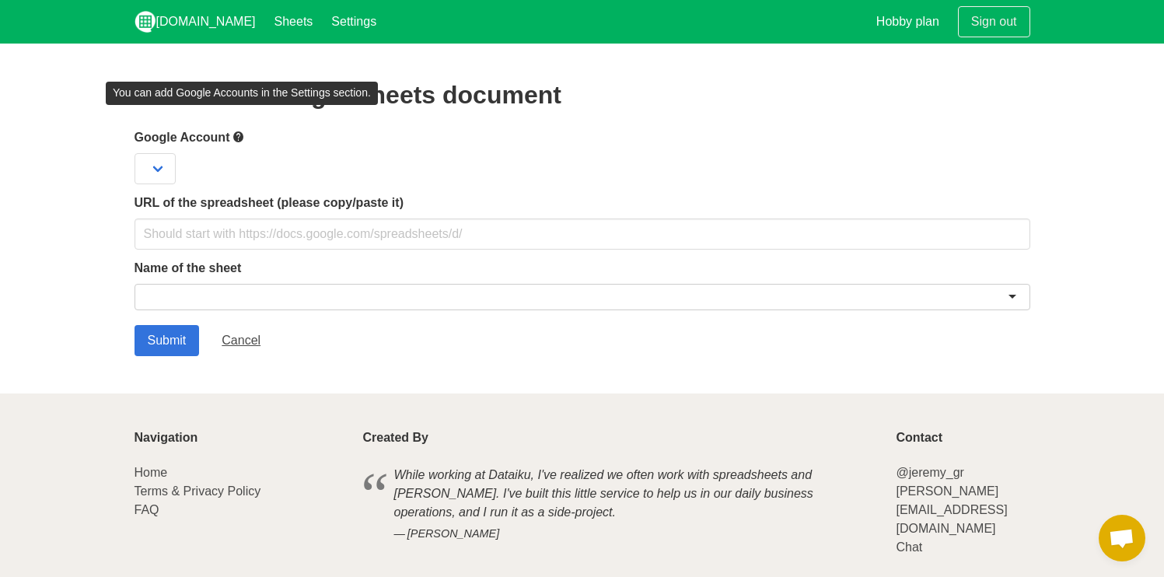 Image resolution: width=1164 pixels, height=577 pixels. I want to click on a: @jeremy_gr, so click(929, 472).